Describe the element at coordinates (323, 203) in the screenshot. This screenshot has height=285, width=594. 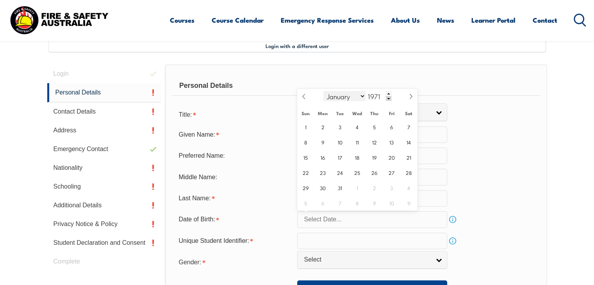
I see `span: September 6, 1971` at that location.